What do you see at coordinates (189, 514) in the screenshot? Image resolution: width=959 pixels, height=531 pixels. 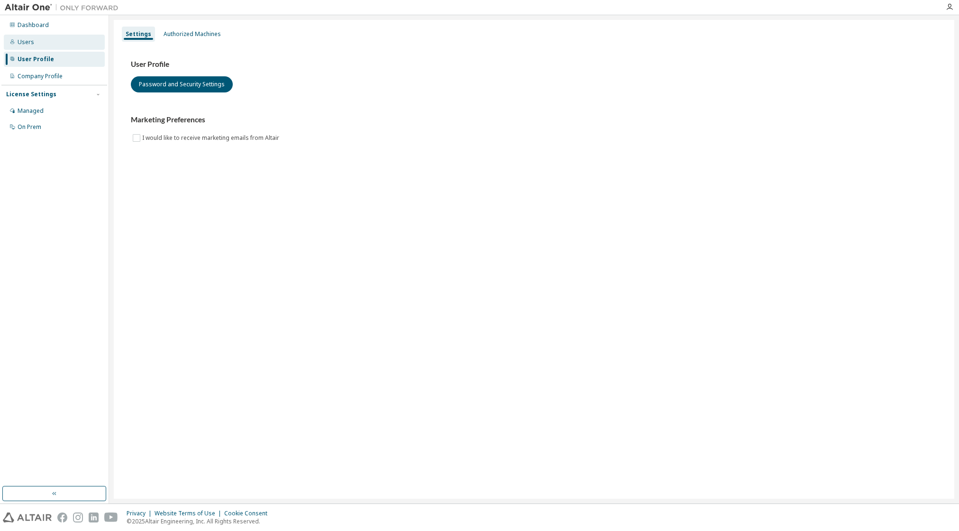 I see `div: Website Terms of Use` at bounding box center [189, 514].